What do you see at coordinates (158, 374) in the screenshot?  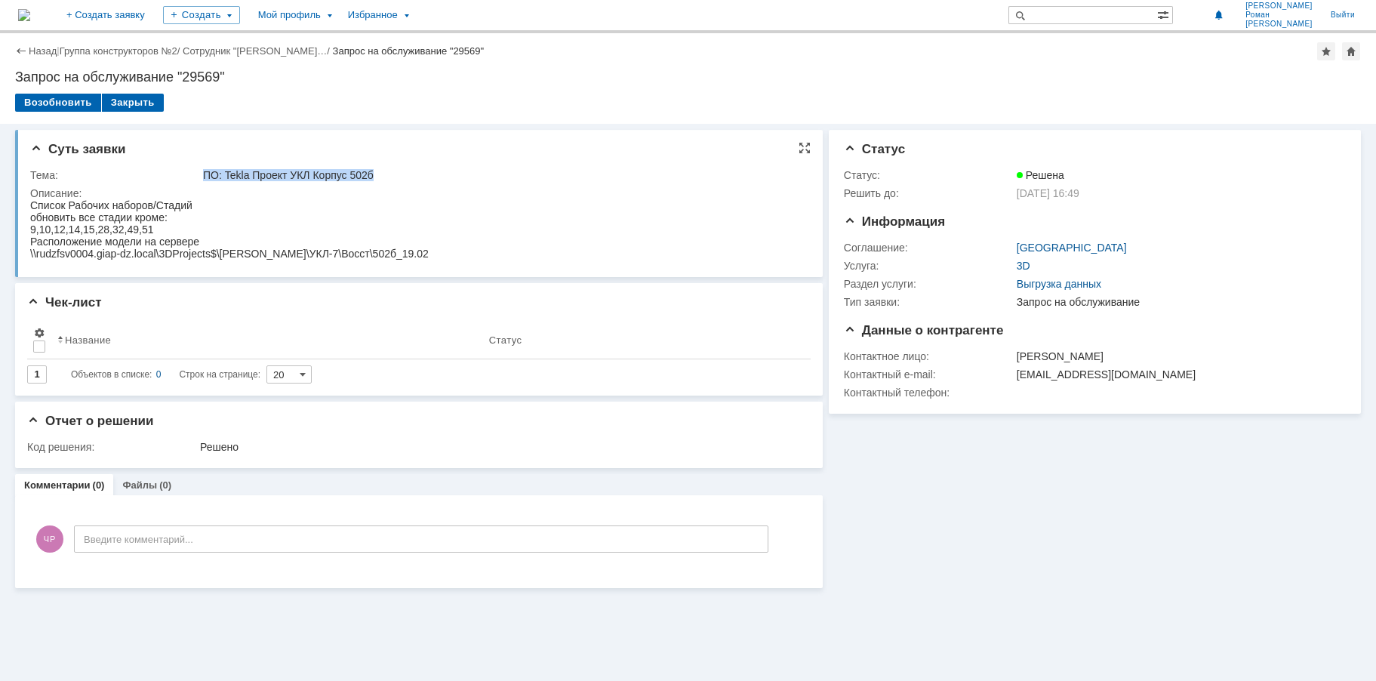 I see `div: 0` at bounding box center [158, 374].